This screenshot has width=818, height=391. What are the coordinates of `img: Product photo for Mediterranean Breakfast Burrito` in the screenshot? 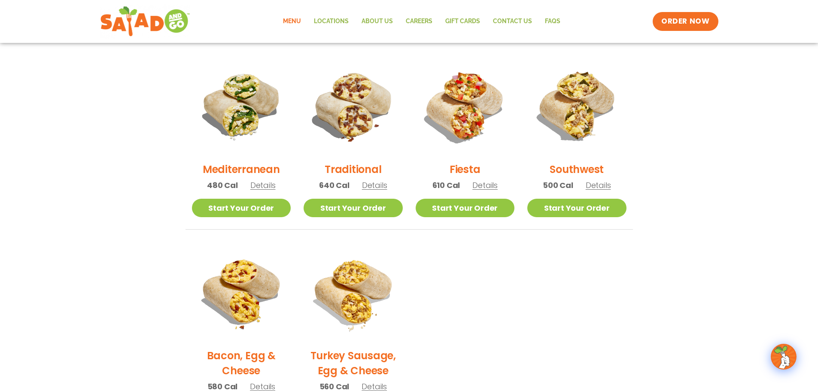 It's located at (241, 106).